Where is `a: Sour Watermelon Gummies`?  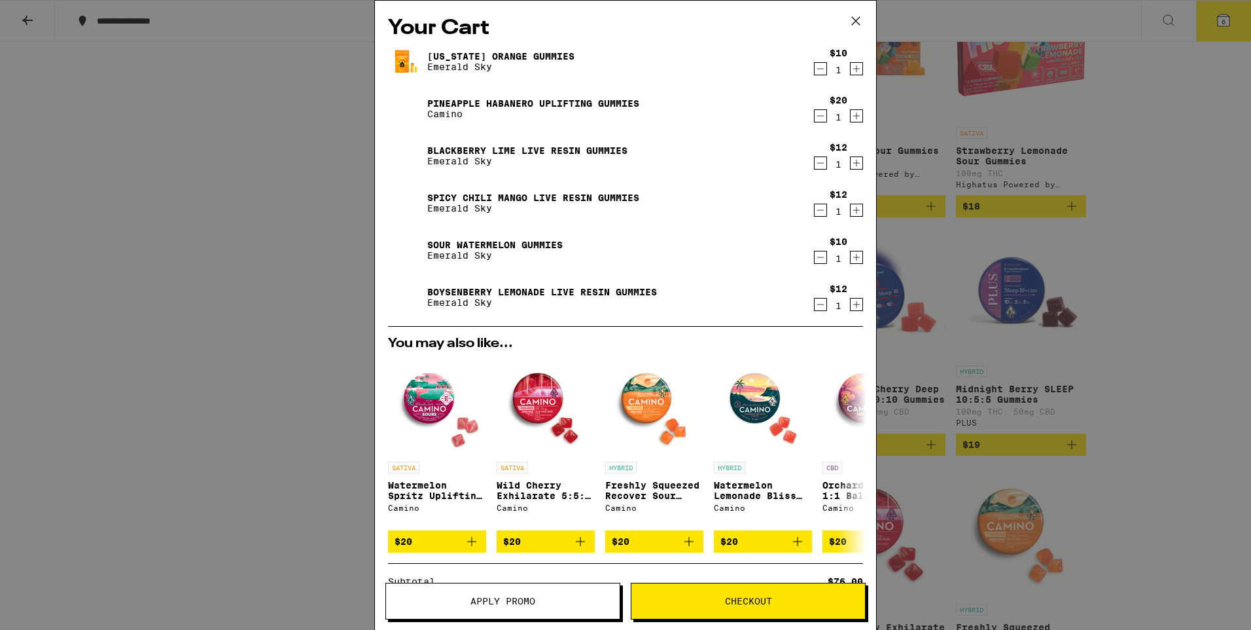
a: Sour Watermelon Gummies is located at coordinates (495, 245).